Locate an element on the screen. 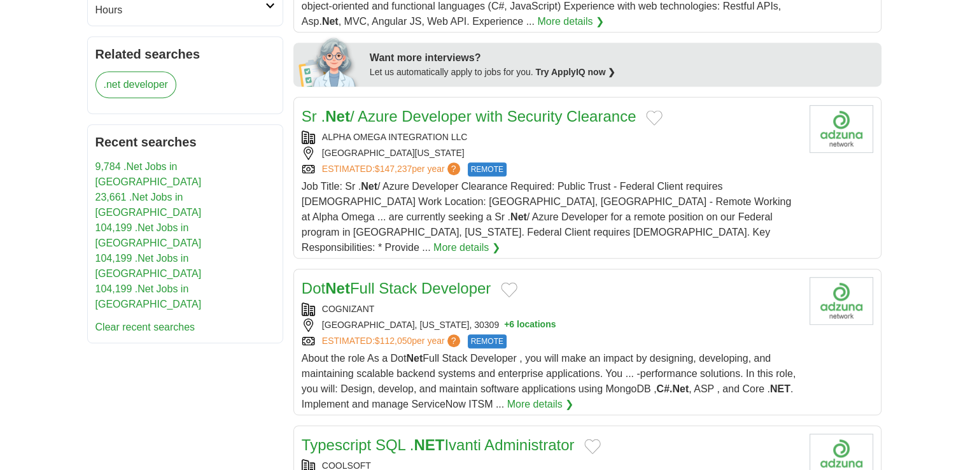 The height and width of the screenshot is (470, 968). a: Clear recent searches is located at coordinates (145, 326).